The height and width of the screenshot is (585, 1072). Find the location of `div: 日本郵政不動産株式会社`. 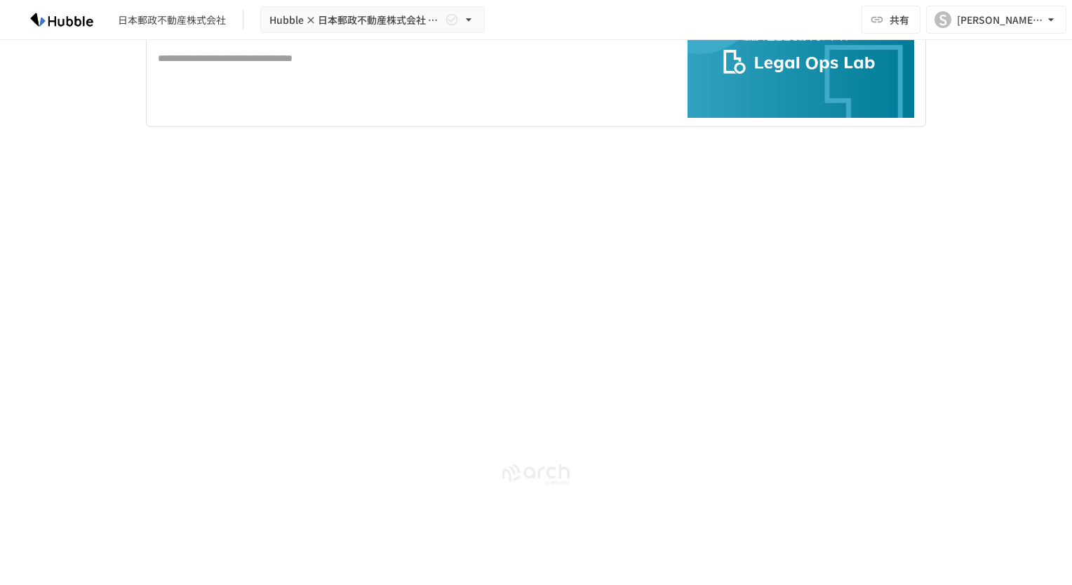

div: 日本郵政不動産株式会社 is located at coordinates (172, 20).